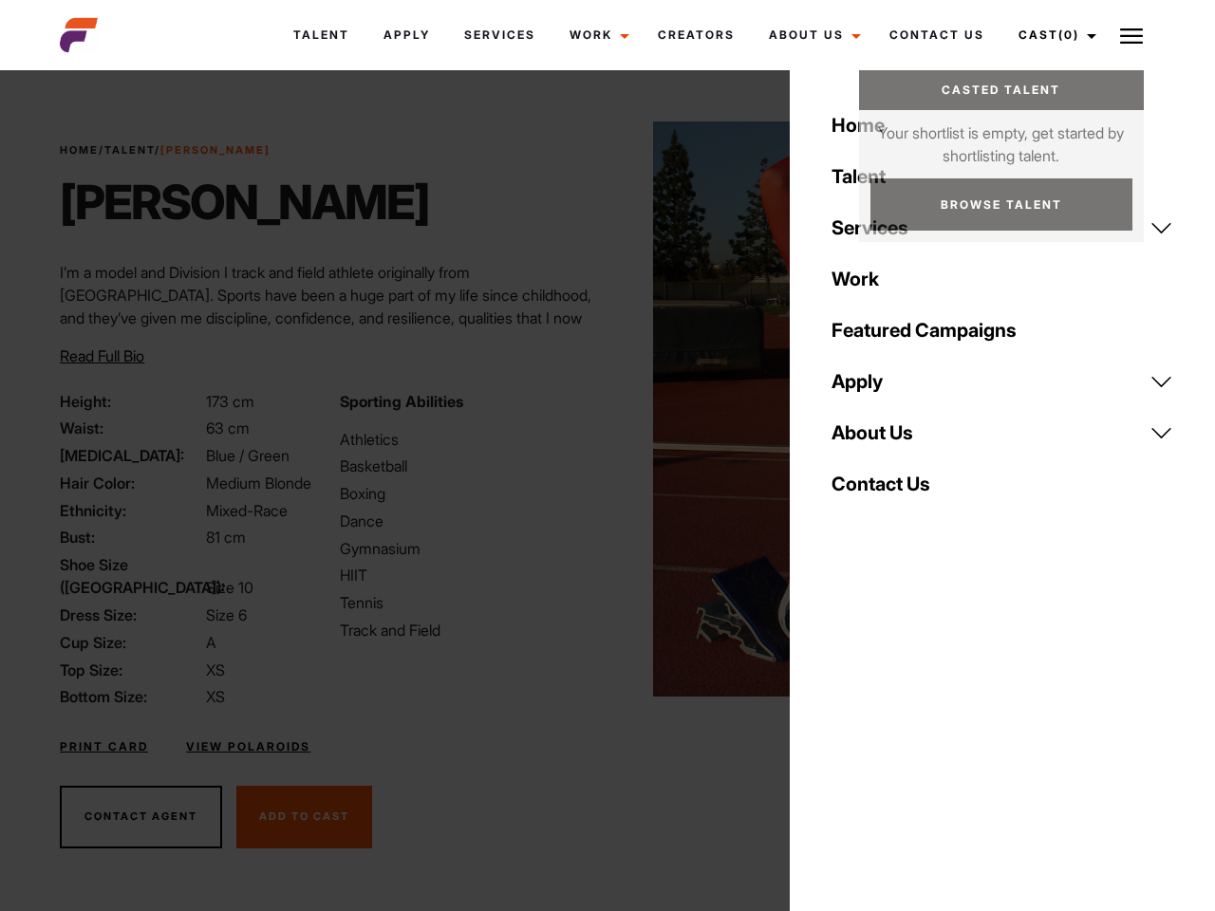 The image size is (1215, 911). Describe the element at coordinates (468, 440) in the screenshot. I see `li: Athletics` at that location.